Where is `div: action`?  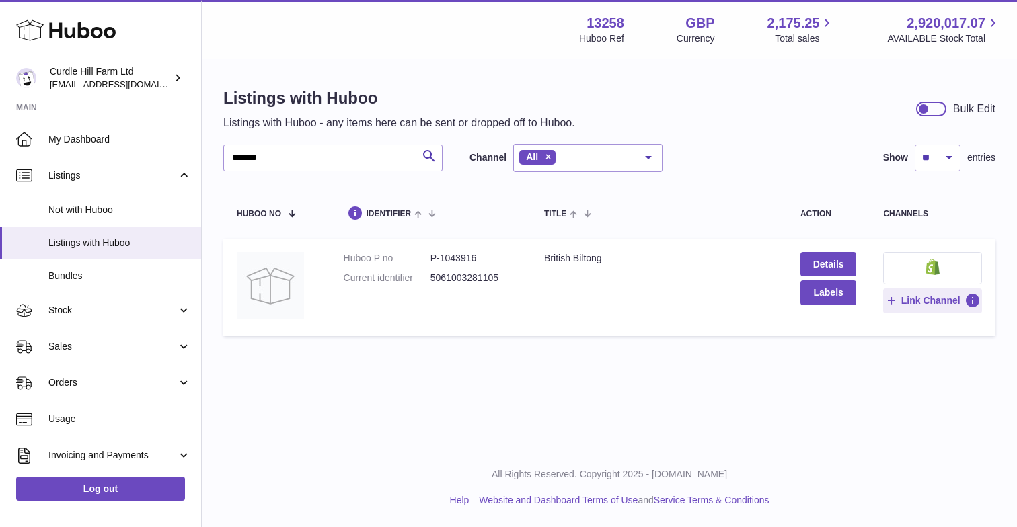
div: action is located at coordinates (828, 214).